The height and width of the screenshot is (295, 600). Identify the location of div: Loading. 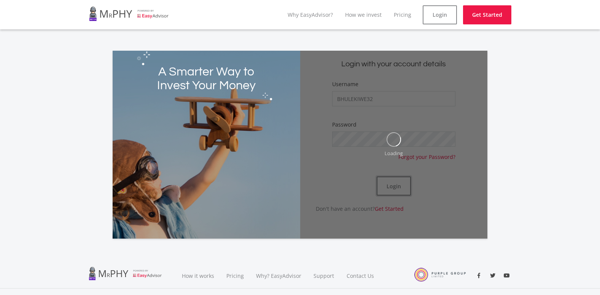
(394, 153).